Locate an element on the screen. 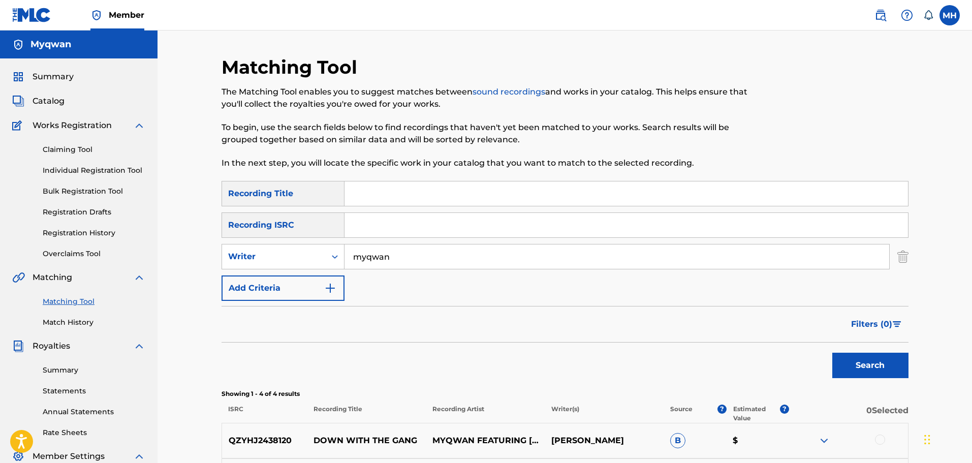  span: B is located at coordinates (678, 440).